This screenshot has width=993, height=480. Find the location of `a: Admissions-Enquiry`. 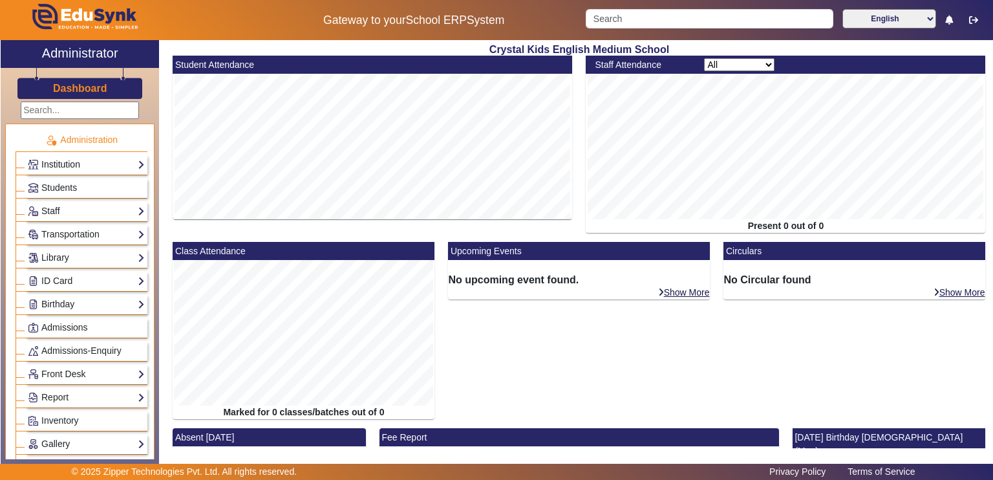

a: Admissions-Enquiry is located at coordinates (86, 350).